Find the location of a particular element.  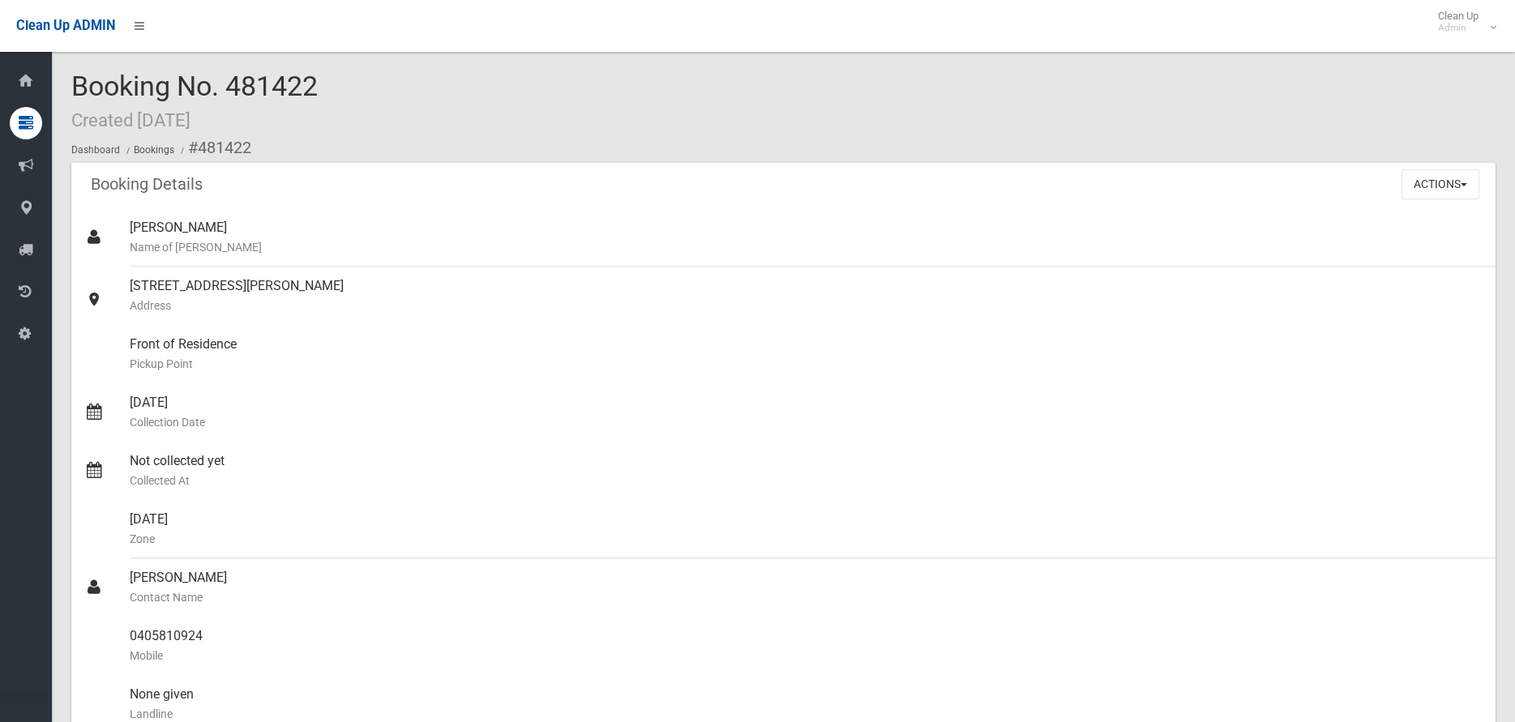

button: Actions is located at coordinates (1441, 184).